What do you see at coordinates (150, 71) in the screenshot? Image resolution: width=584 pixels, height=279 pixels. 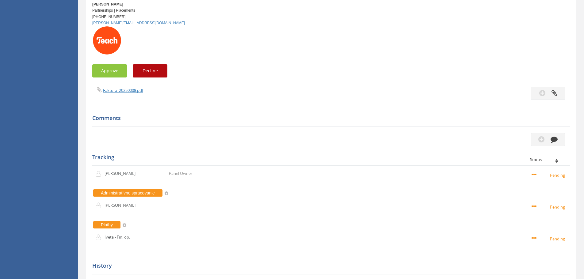 I see `button: Decline` at bounding box center [150, 71].